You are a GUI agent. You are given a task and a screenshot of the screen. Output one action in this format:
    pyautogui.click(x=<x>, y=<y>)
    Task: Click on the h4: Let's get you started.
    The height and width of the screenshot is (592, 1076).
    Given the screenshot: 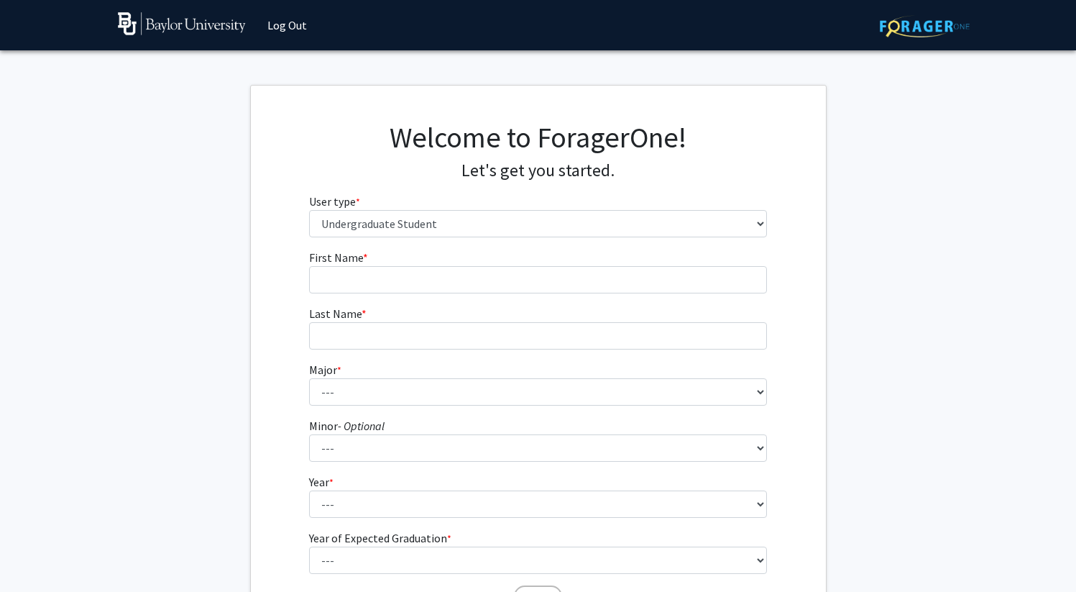 What is the action you would take?
    pyautogui.click(x=538, y=170)
    